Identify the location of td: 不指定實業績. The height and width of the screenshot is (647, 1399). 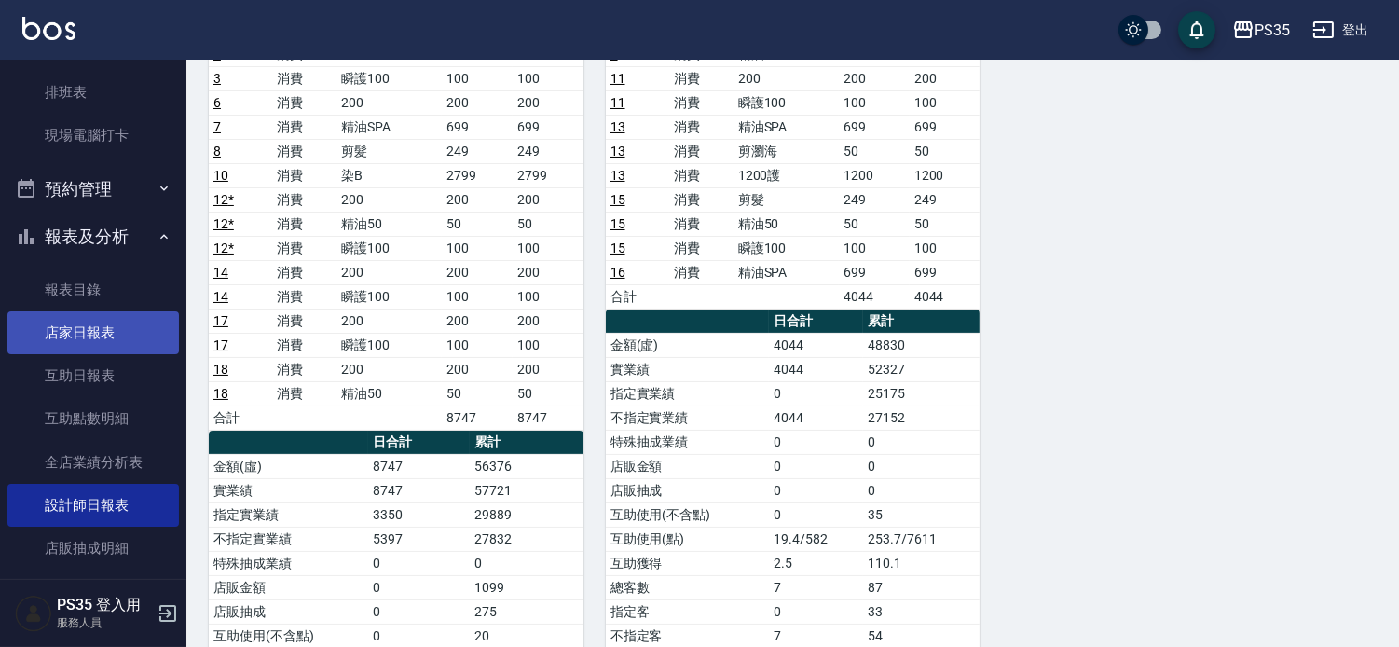
(288, 539).